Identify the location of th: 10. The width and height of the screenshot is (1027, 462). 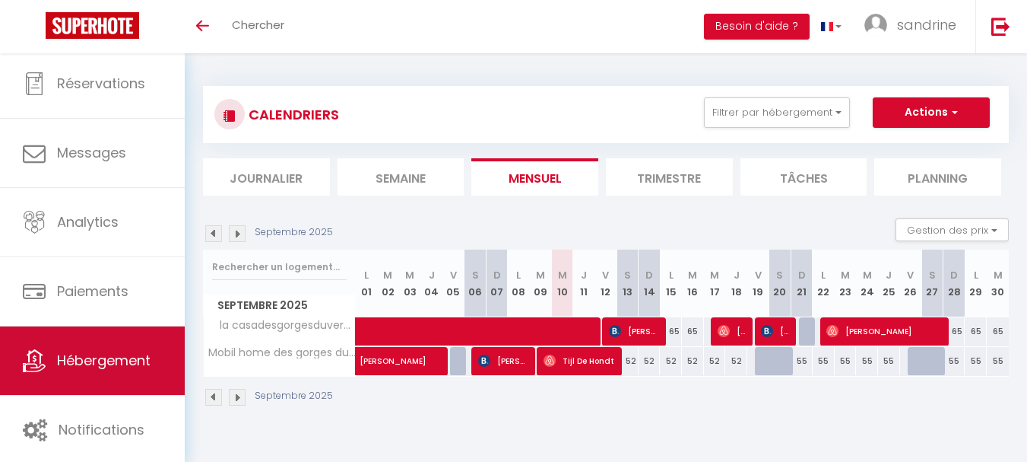
(562, 283).